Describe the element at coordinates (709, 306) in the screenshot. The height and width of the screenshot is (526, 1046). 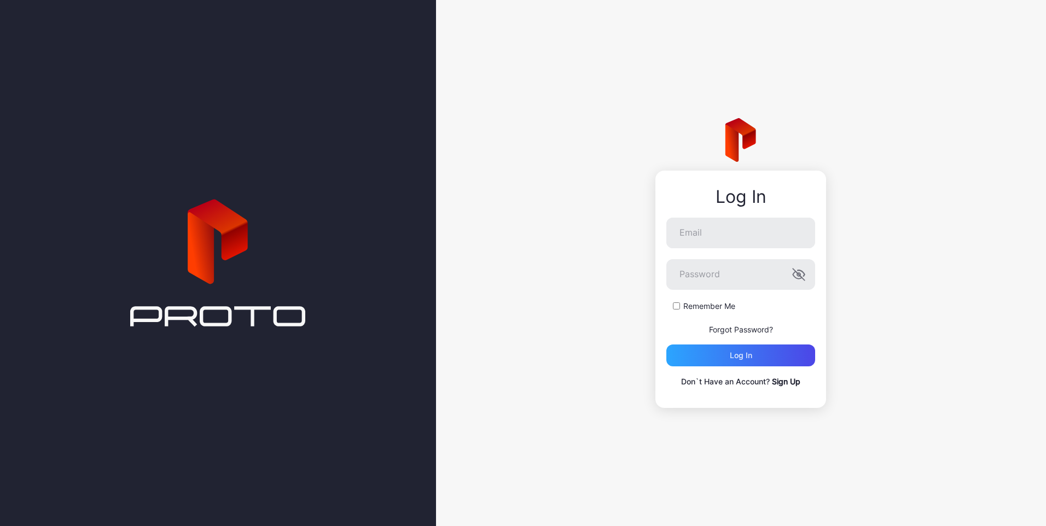
I see `label: Remember Me` at that location.